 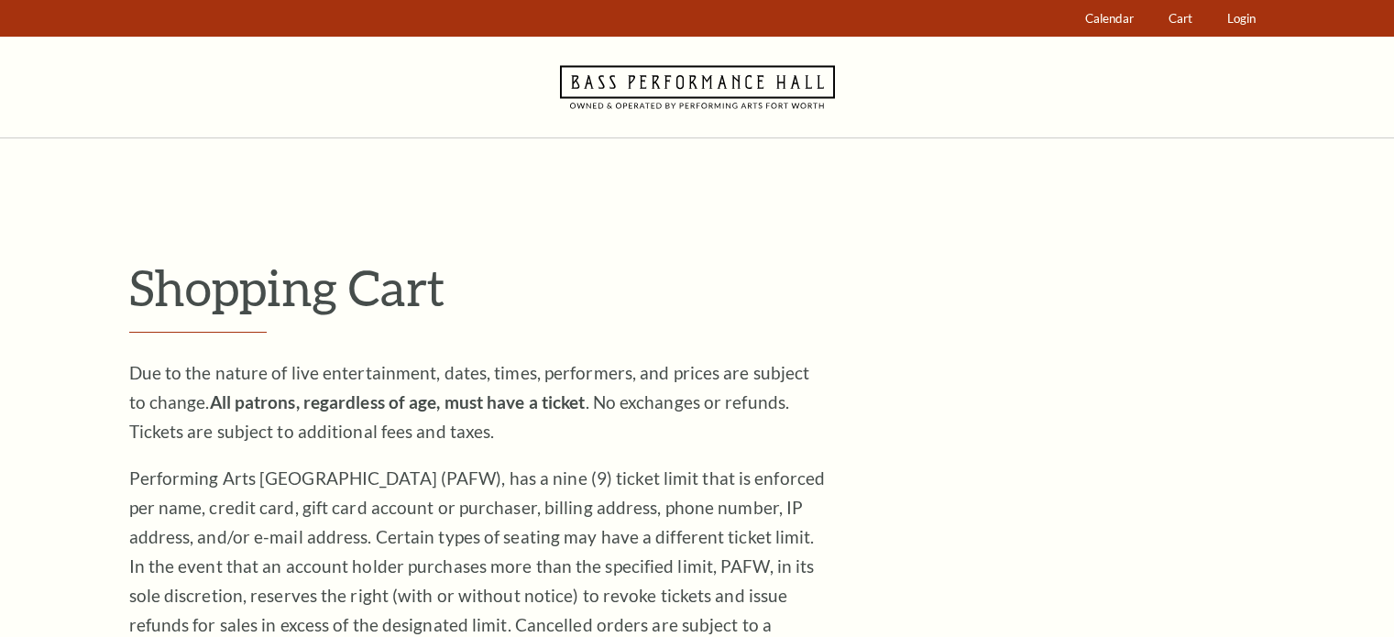 I want to click on span: Calendar, so click(x=1109, y=18).